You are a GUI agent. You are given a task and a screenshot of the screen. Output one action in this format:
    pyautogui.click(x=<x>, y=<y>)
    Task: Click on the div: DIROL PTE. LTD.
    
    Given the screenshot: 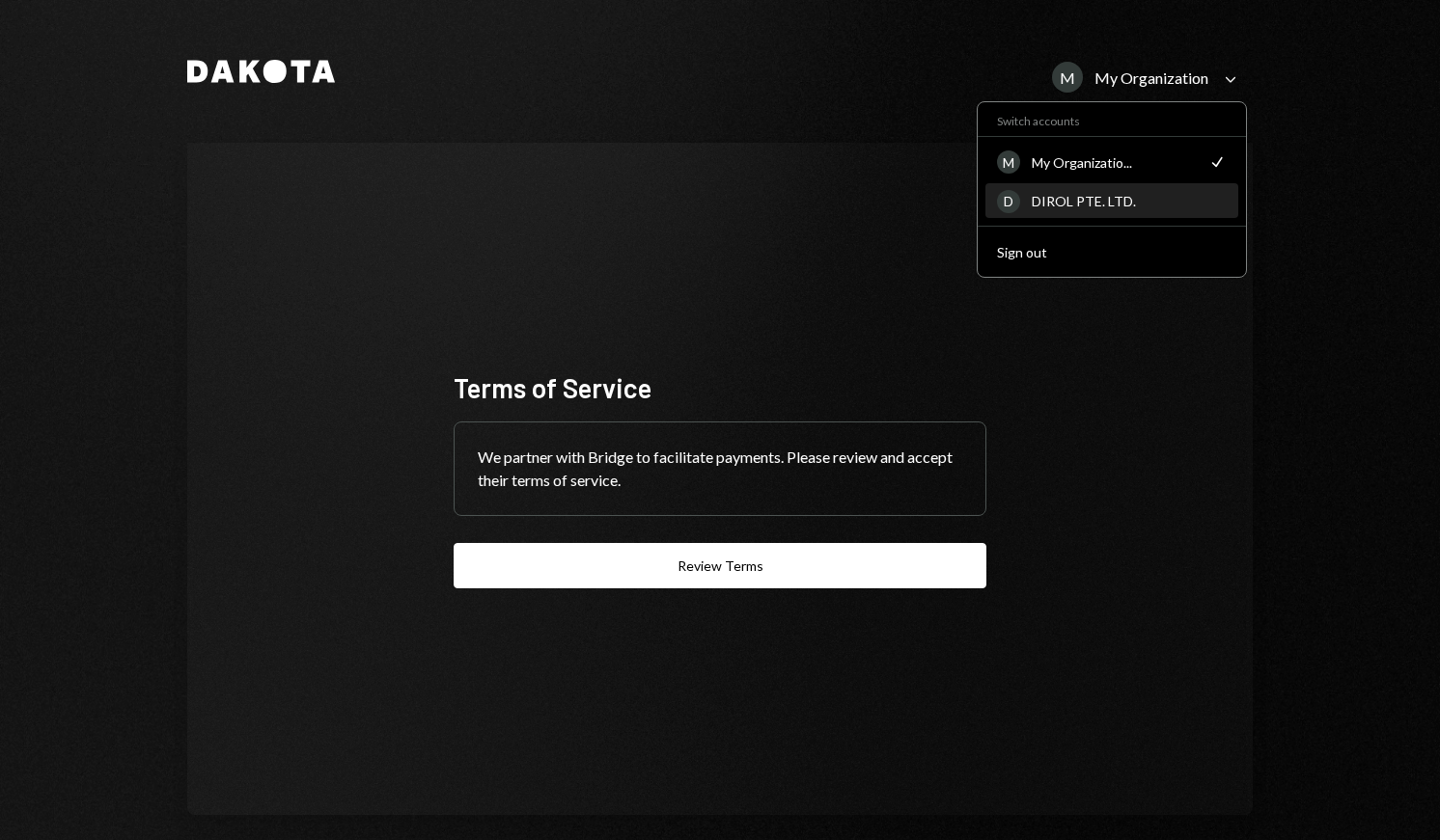 What is the action you would take?
    pyautogui.click(x=1130, y=201)
    